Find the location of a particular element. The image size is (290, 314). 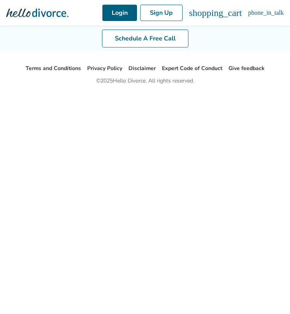

a: Expert Code of Conduct is located at coordinates (192, 68).